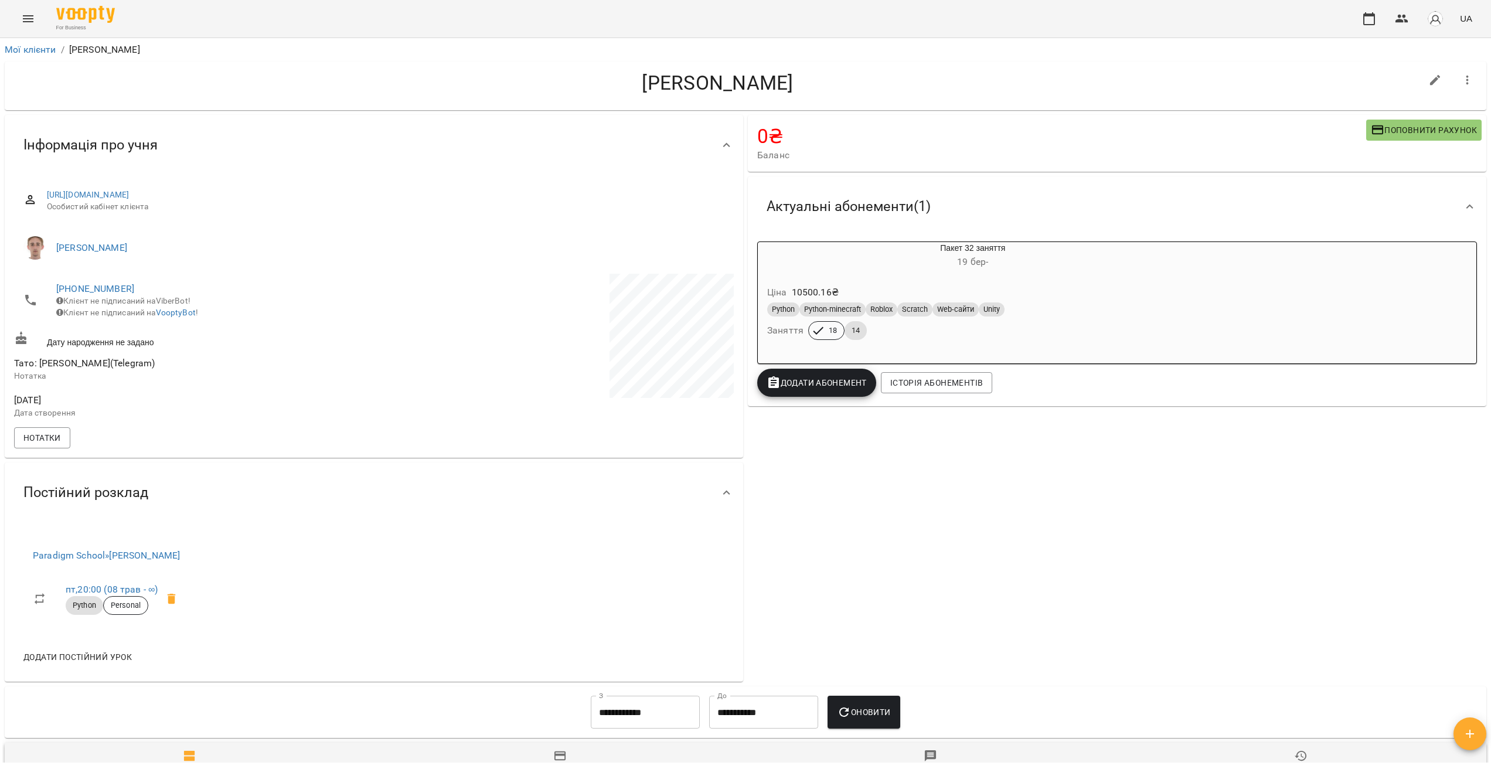  I want to click on span: Поповнити рахунок, so click(1424, 130).